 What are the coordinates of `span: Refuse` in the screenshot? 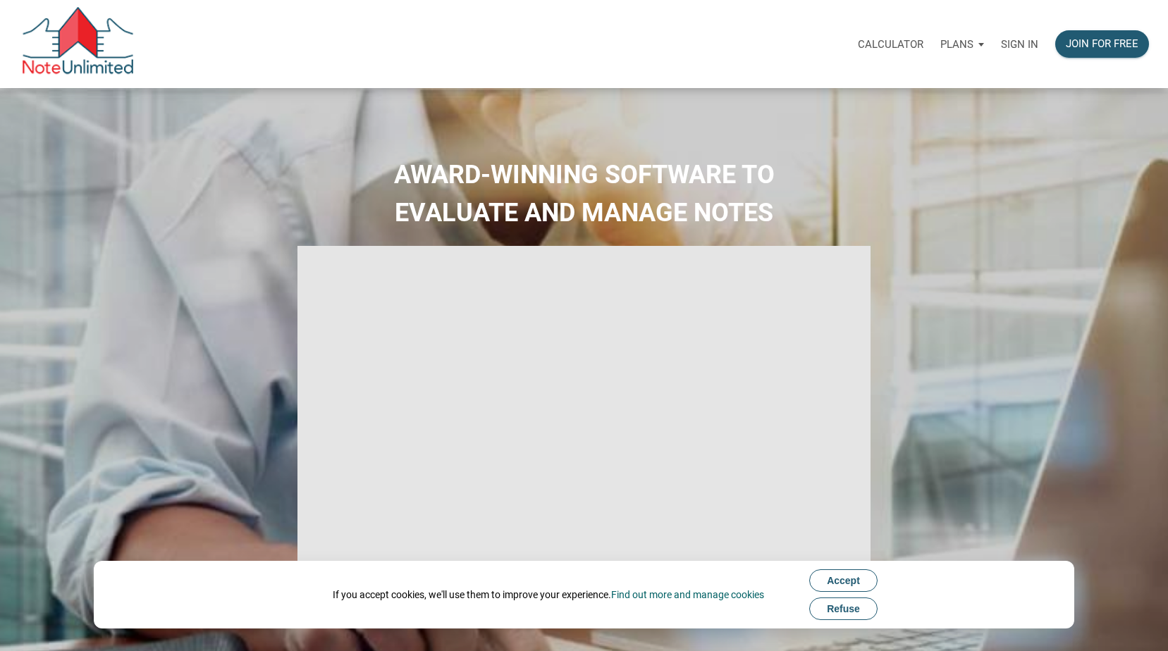 It's located at (843, 609).